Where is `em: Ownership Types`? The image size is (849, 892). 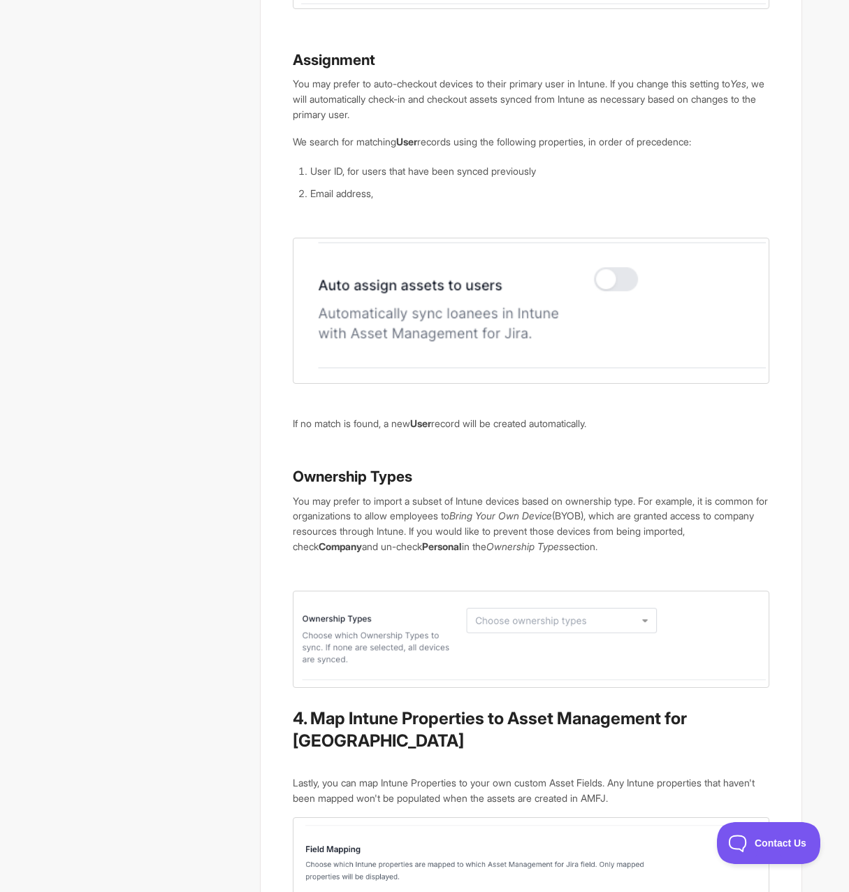
em: Ownership Types is located at coordinates (525, 546).